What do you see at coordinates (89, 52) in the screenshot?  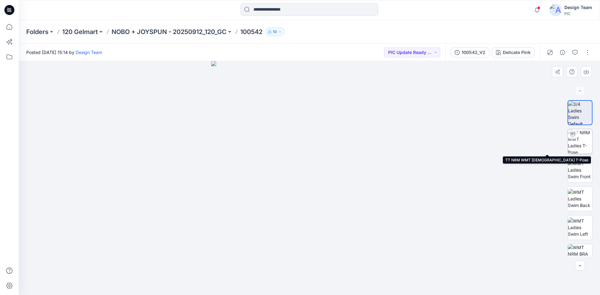 I see `a: Design Team` at bounding box center [89, 52].